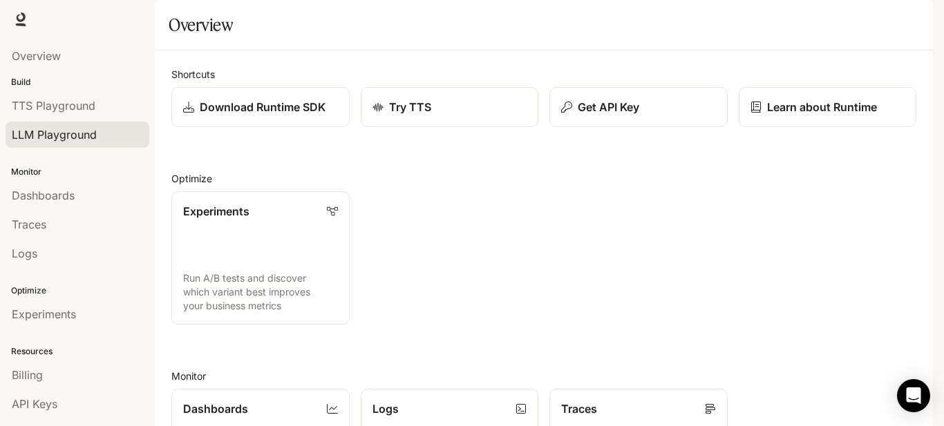 The image size is (944, 426). I want to click on h2: Monitor, so click(544, 376).